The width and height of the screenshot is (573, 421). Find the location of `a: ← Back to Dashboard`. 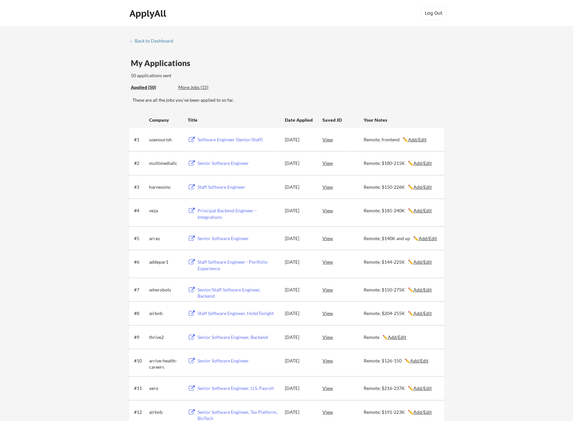

a: ← Back to Dashboard is located at coordinates (154, 42).